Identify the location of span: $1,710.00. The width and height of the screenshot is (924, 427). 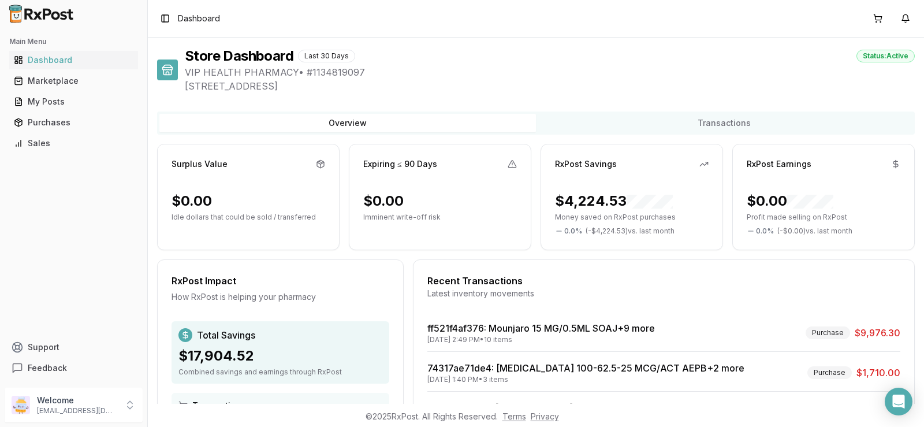
(879, 373).